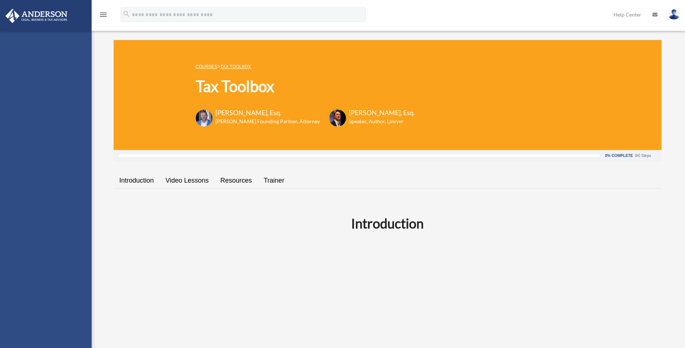 The image size is (685, 348). I want to click on img: Anderson Advisors Platinum Portal, so click(36, 16).